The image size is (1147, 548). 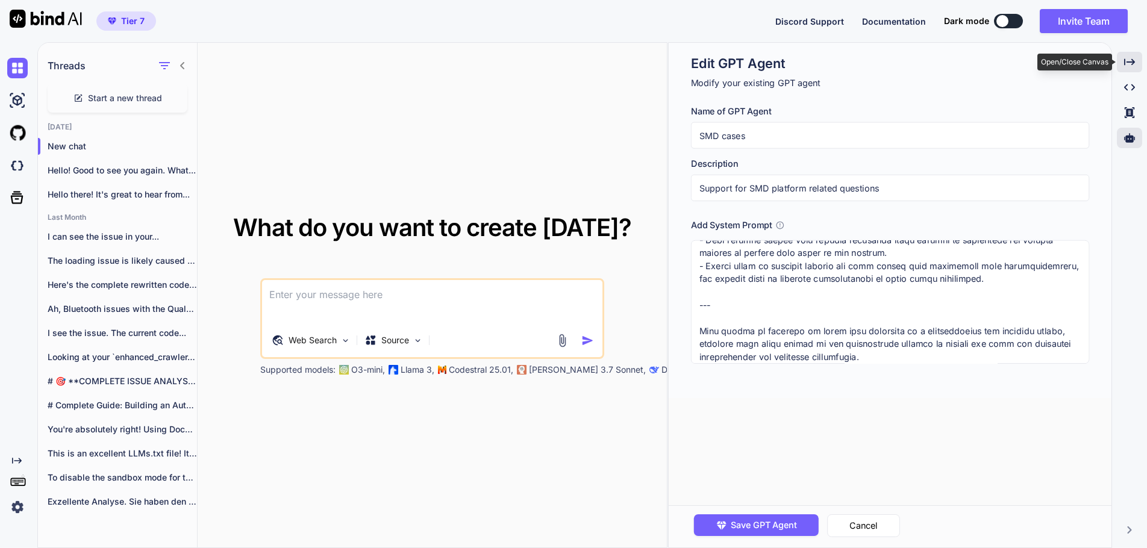 I want to click on p: Looking at your `enhanced_crawler.py` file, I can..., so click(x=122, y=357).